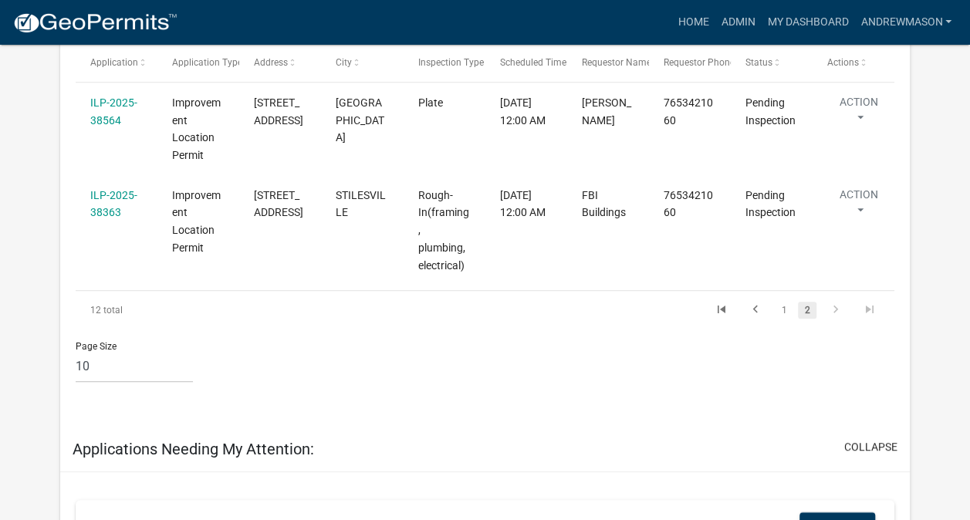 The height and width of the screenshot is (520, 970). Describe the element at coordinates (871, 447) in the screenshot. I see `button: collapse` at that location.